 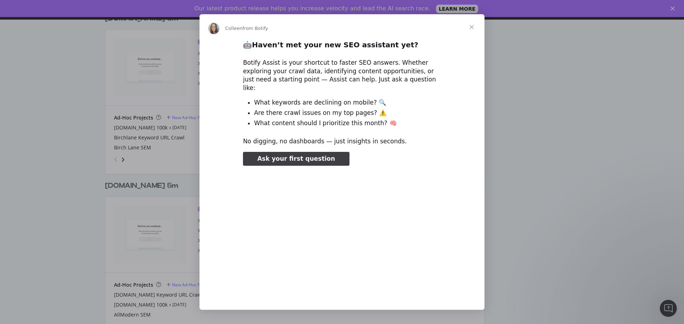 I want to click on li: Are there crawl issues on my top pages? ⚠️, so click(x=347, y=113).